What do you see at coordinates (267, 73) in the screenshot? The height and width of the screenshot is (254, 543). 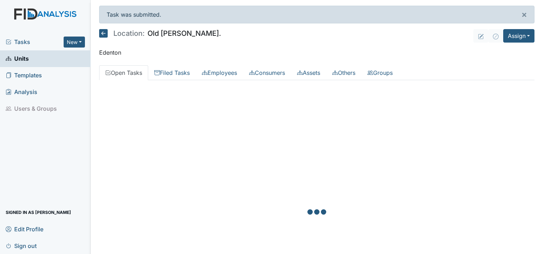 I see `a: Consumers` at bounding box center [267, 73].